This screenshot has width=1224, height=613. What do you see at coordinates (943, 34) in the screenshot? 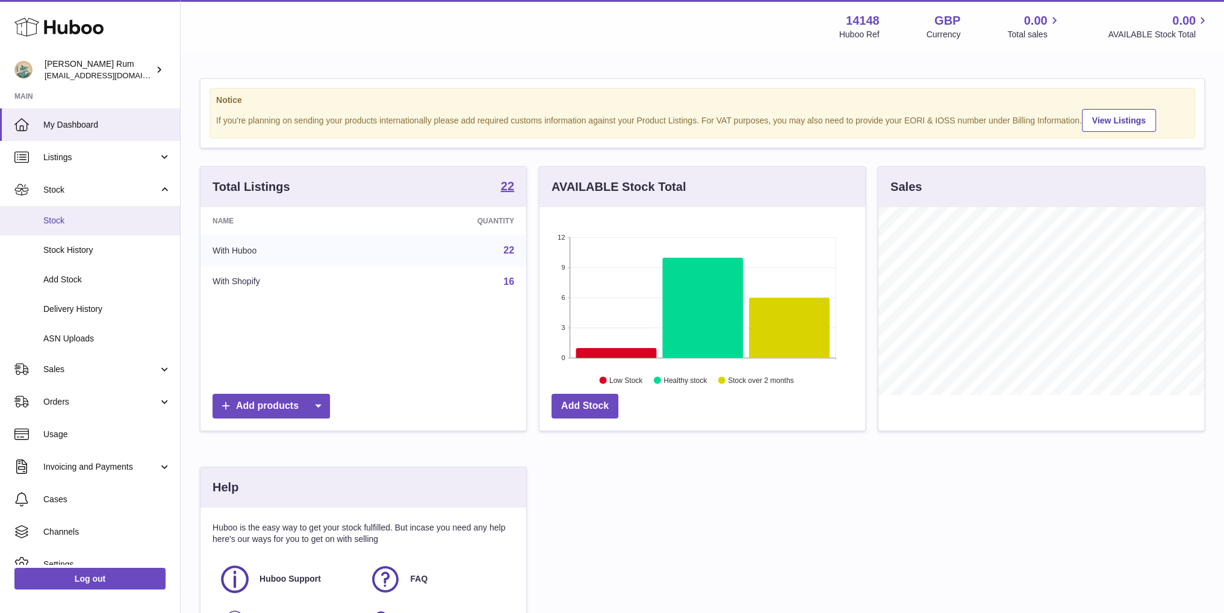
I see `div: Currency` at bounding box center [943, 34].